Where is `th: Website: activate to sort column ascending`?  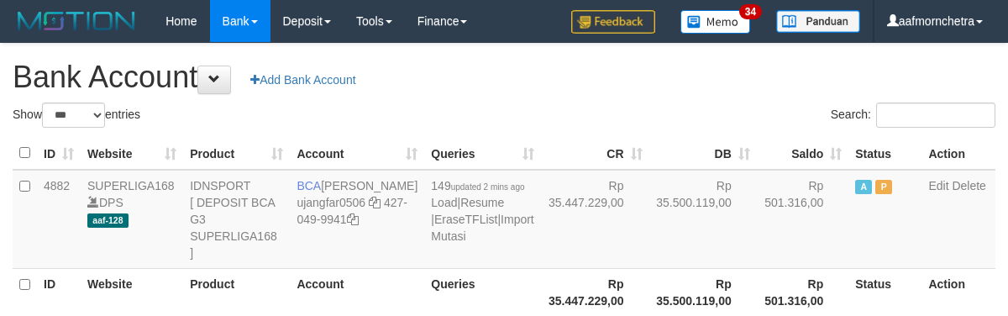
th: Website: activate to sort column ascending is located at coordinates (132, 153).